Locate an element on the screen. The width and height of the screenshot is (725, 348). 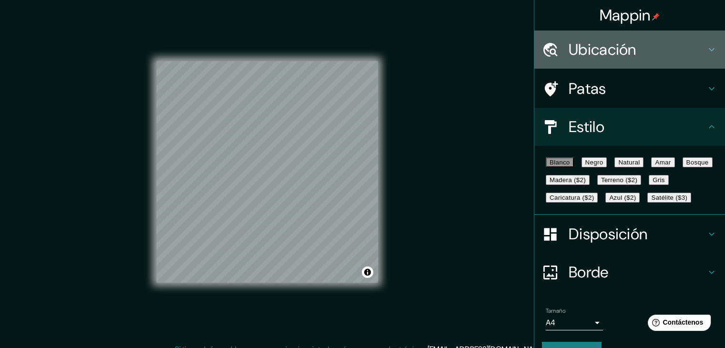
button: Blanco is located at coordinates (560, 162).